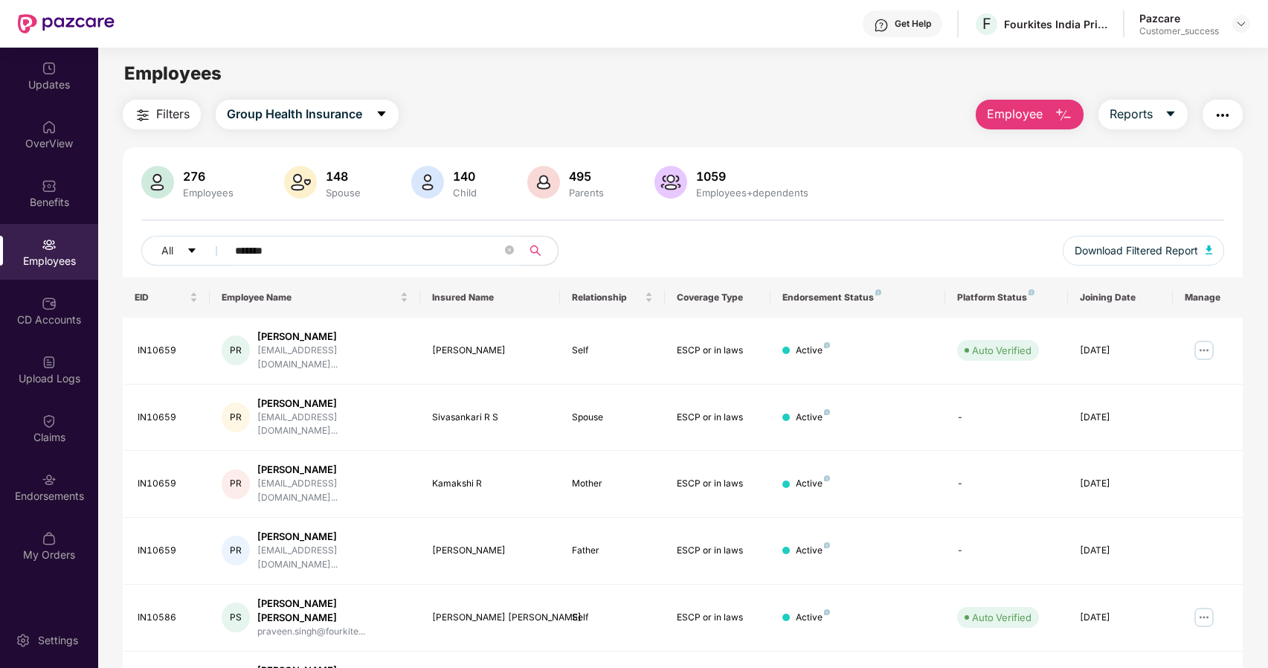 Image resolution: width=1268 pixels, height=668 pixels. What do you see at coordinates (1014, 114) in the screenshot?
I see `span: Employee` at bounding box center [1014, 114].